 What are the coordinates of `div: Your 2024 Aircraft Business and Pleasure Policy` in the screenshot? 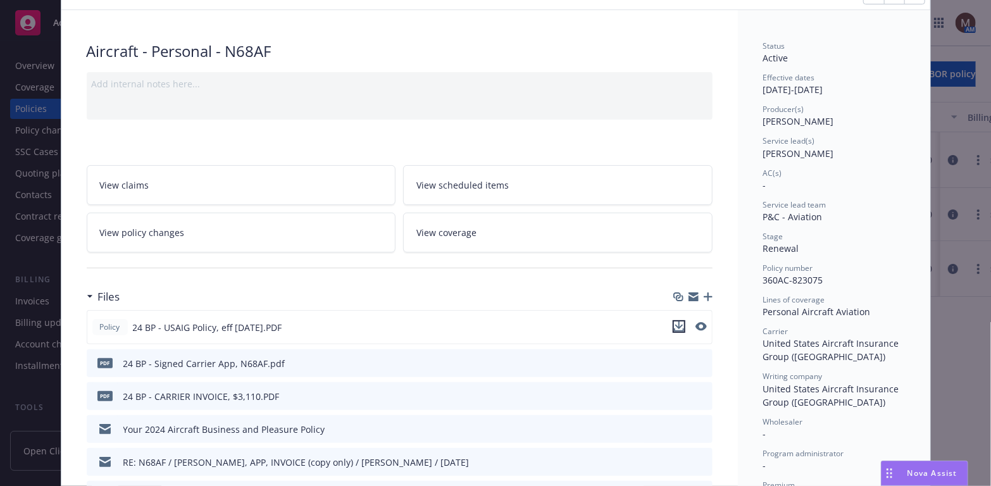 It's located at (224, 429).